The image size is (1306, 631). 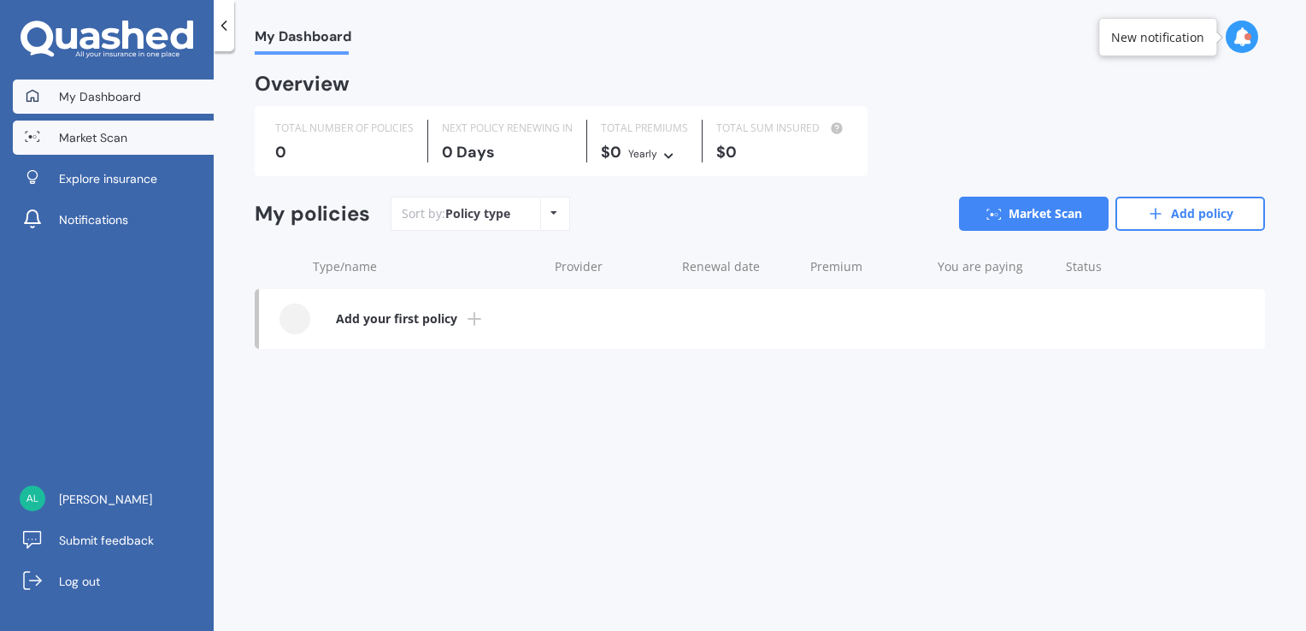 What do you see at coordinates (345, 152) in the screenshot?
I see `div: 0` at bounding box center [345, 152].